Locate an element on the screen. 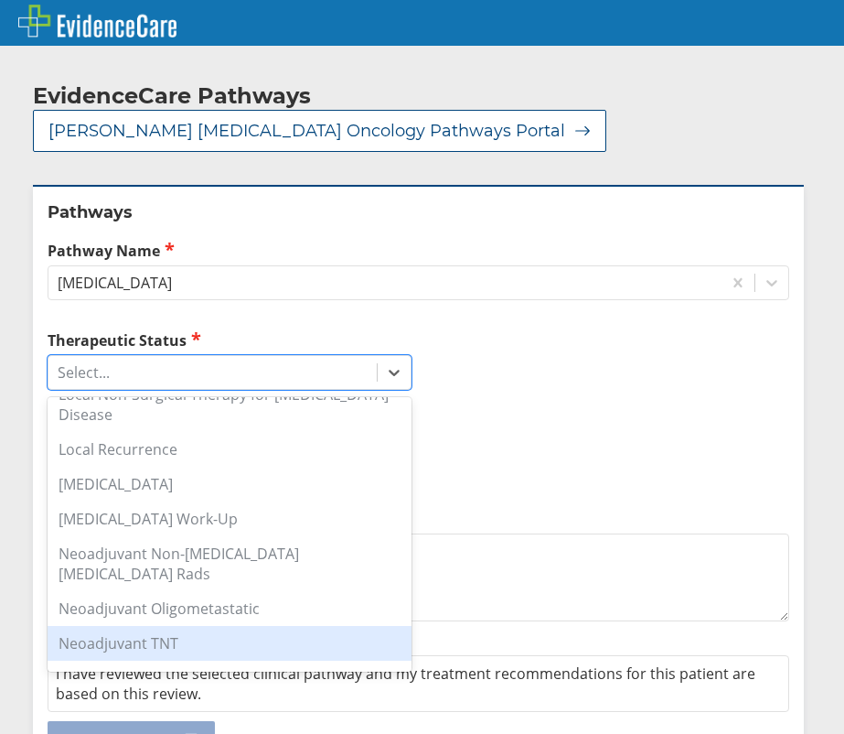  div: Select... is located at coordinates (83, 372).